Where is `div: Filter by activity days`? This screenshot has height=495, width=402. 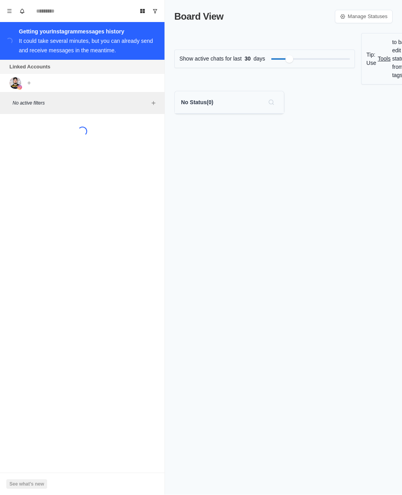
div: Filter by activity days is located at coordinates (290, 59).